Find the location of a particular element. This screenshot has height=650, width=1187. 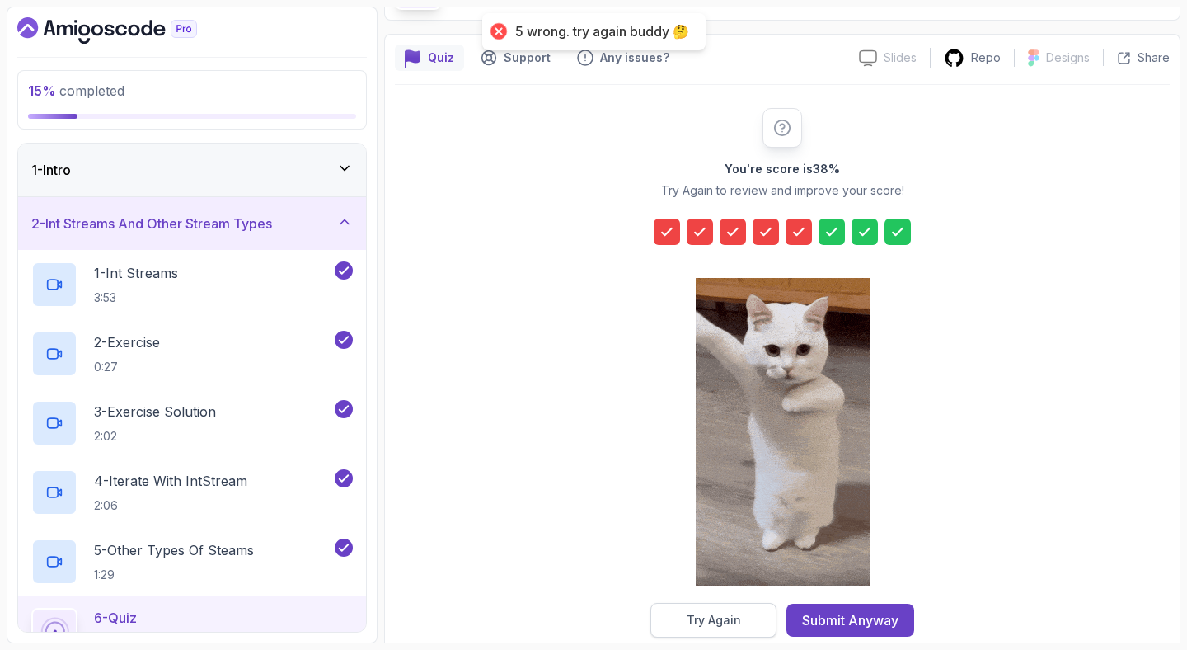

a: Dashboard is located at coordinates (126, 31).